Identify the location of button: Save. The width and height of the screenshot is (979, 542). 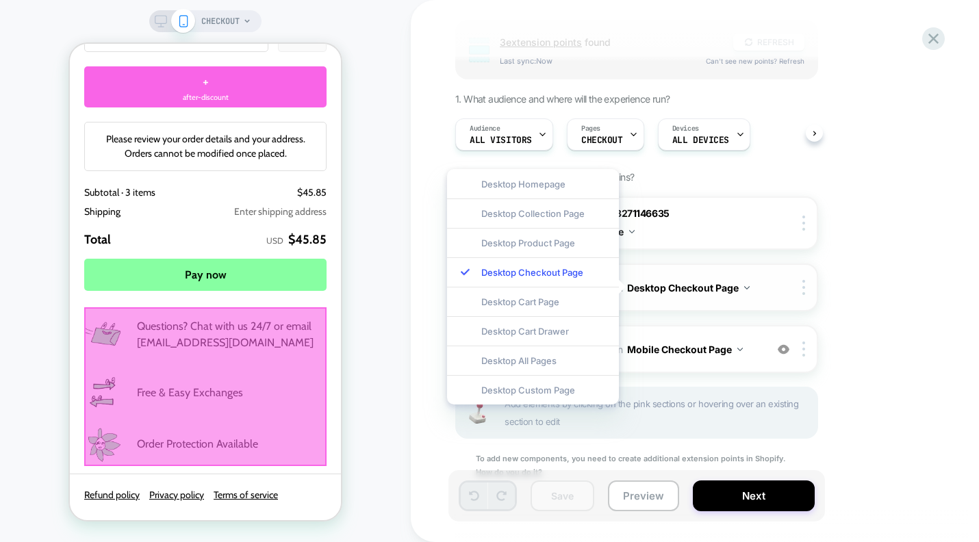
(562, 496).